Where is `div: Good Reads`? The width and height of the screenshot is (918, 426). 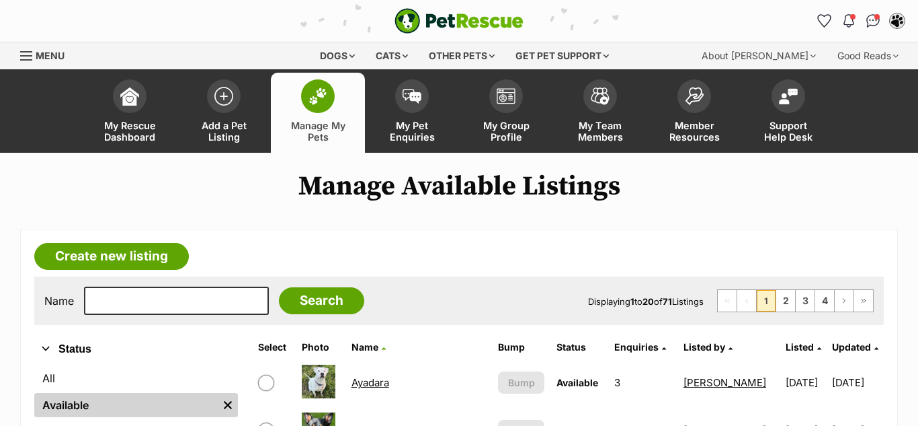
div: Good Reads is located at coordinates (868, 56).